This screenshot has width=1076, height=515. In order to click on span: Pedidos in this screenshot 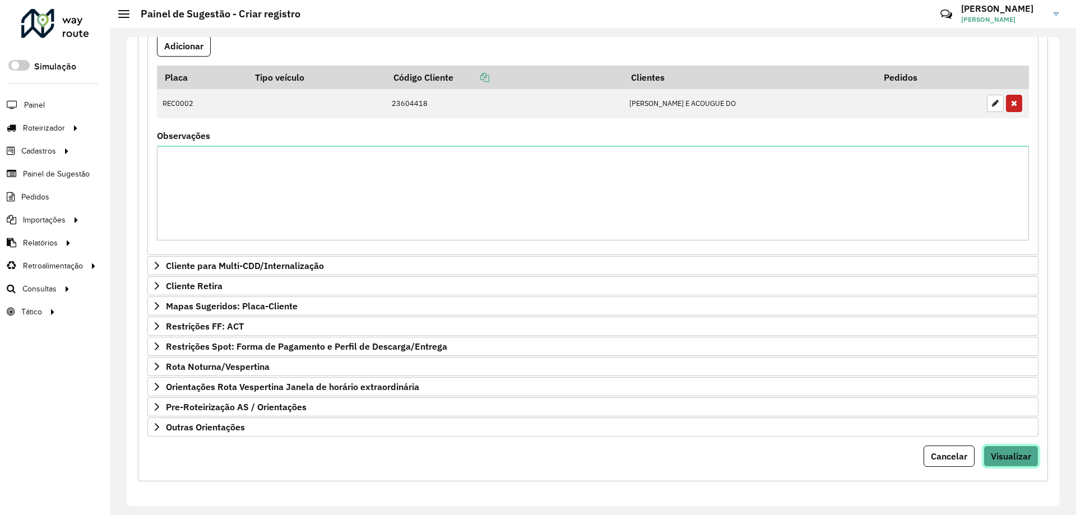, I will do `click(35, 197)`.